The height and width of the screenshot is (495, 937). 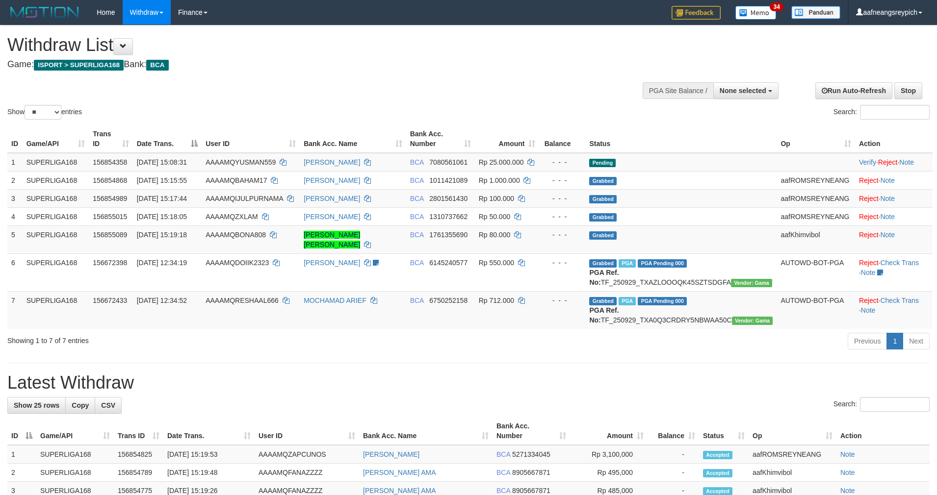 What do you see at coordinates (496, 199) in the screenshot?
I see `span: Rp 100.000` at bounding box center [496, 199].